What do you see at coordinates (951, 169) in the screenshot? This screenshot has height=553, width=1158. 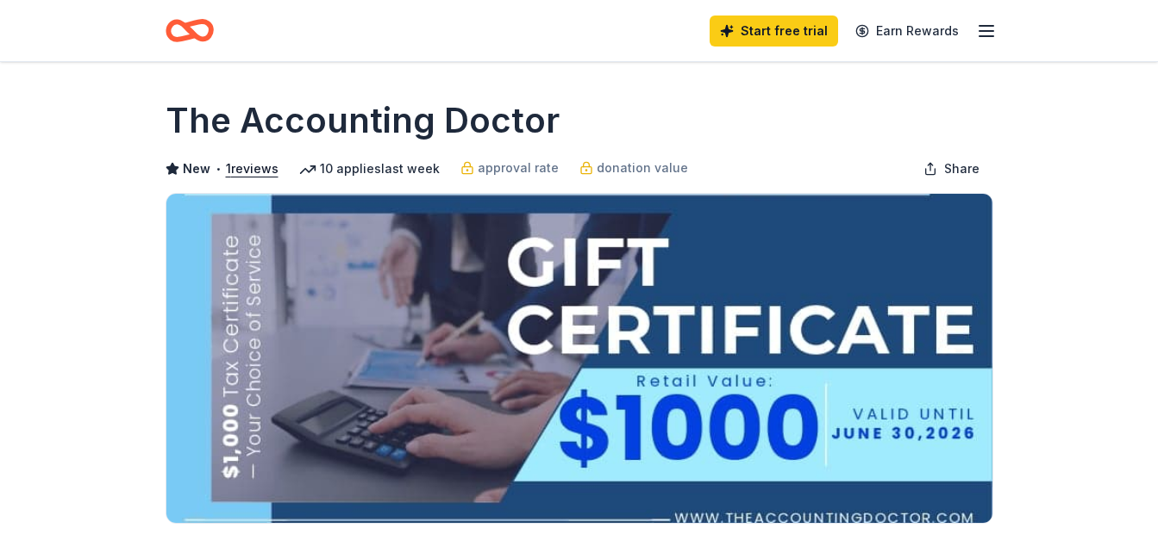 I see `button: Share` at bounding box center [951, 169].